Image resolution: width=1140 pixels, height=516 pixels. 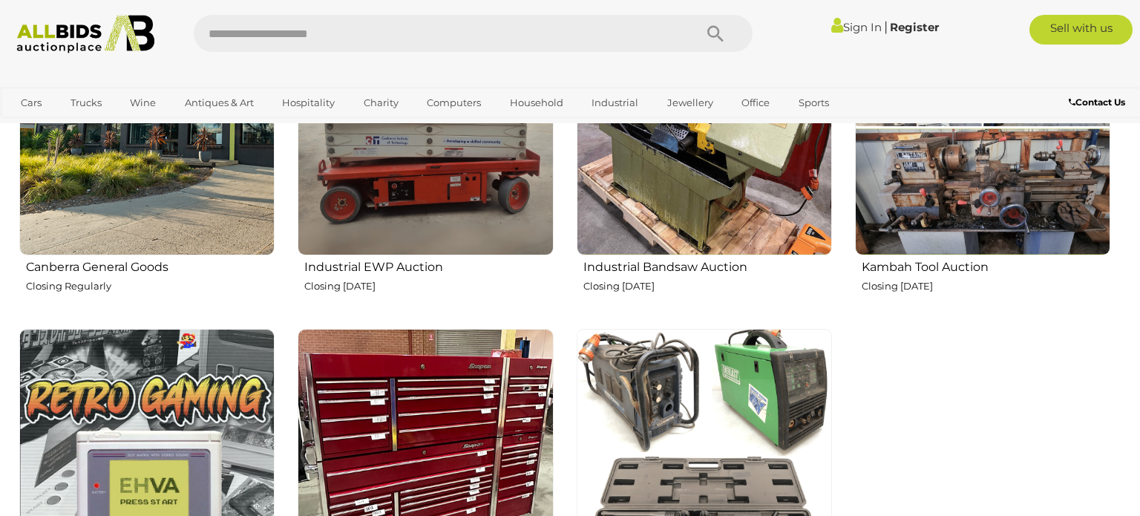 What do you see at coordinates (143, 102) in the screenshot?
I see `a: Wine` at bounding box center [143, 102].